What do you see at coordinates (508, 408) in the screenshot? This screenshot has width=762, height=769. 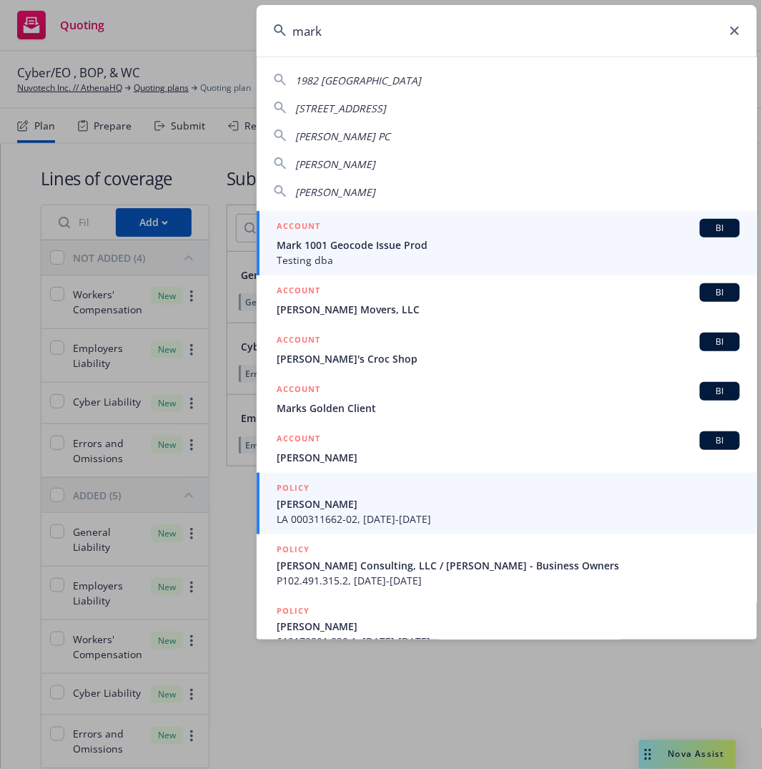 I see `span: Marks Golden Client` at bounding box center [508, 408].